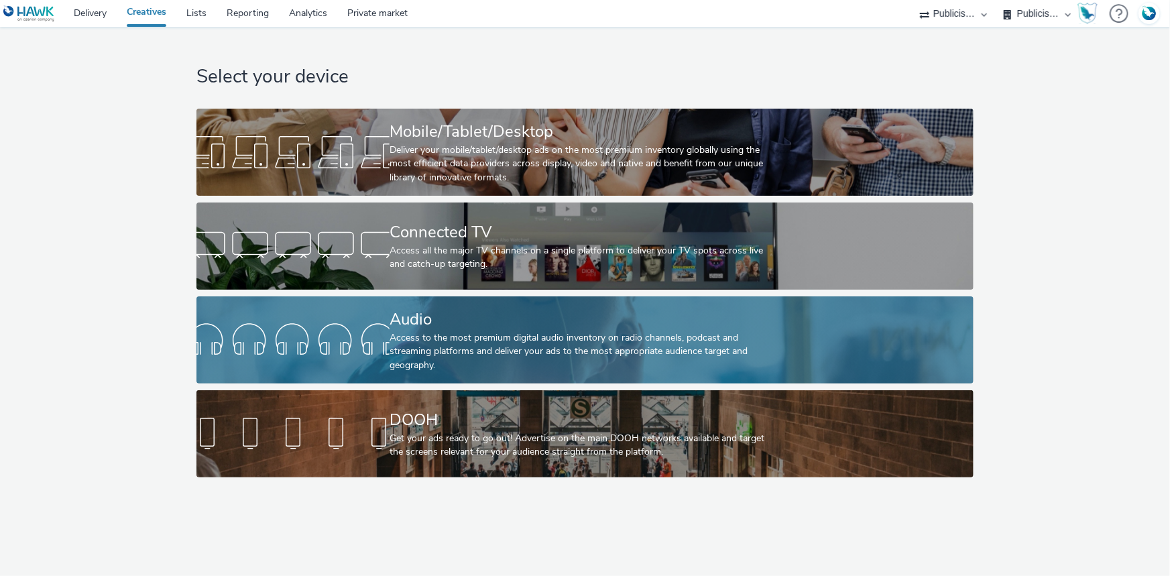 The image size is (1170, 576). I want to click on div: Get your ads ready to go out! Advertise on the main DOOH networks available and target the screen..., so click(582, 445).